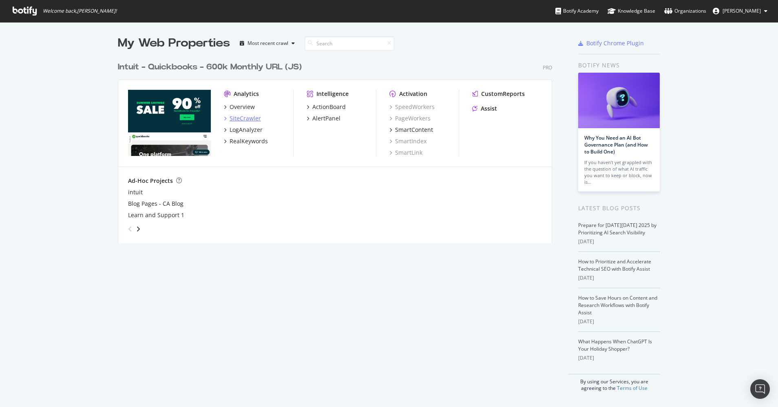  Describe the element at coordinates (130, 229) in the screenshot. I see `div: angle-left` at that location.